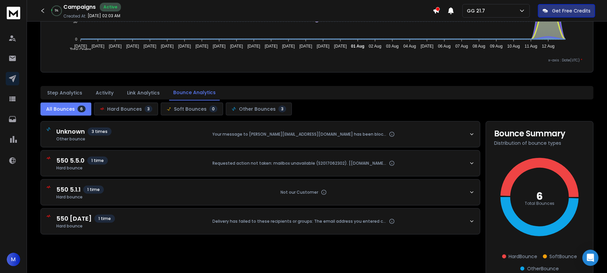 The width and height of the screenshot is (607, 273). What do you see at coordinates (543, 268) in the screenshot?
I see `span: Other Bounce` at bounding box center [543, 268].